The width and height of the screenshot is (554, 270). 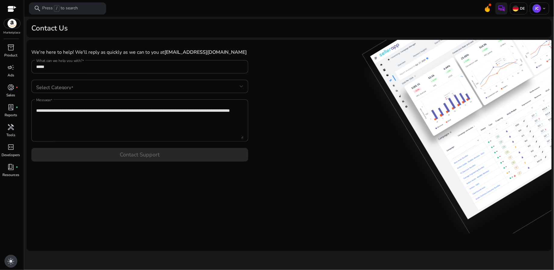 What do you see at coordinates (11, 155) in the screenshot?
I see `p: Developers` at bounding box center [11, 155].